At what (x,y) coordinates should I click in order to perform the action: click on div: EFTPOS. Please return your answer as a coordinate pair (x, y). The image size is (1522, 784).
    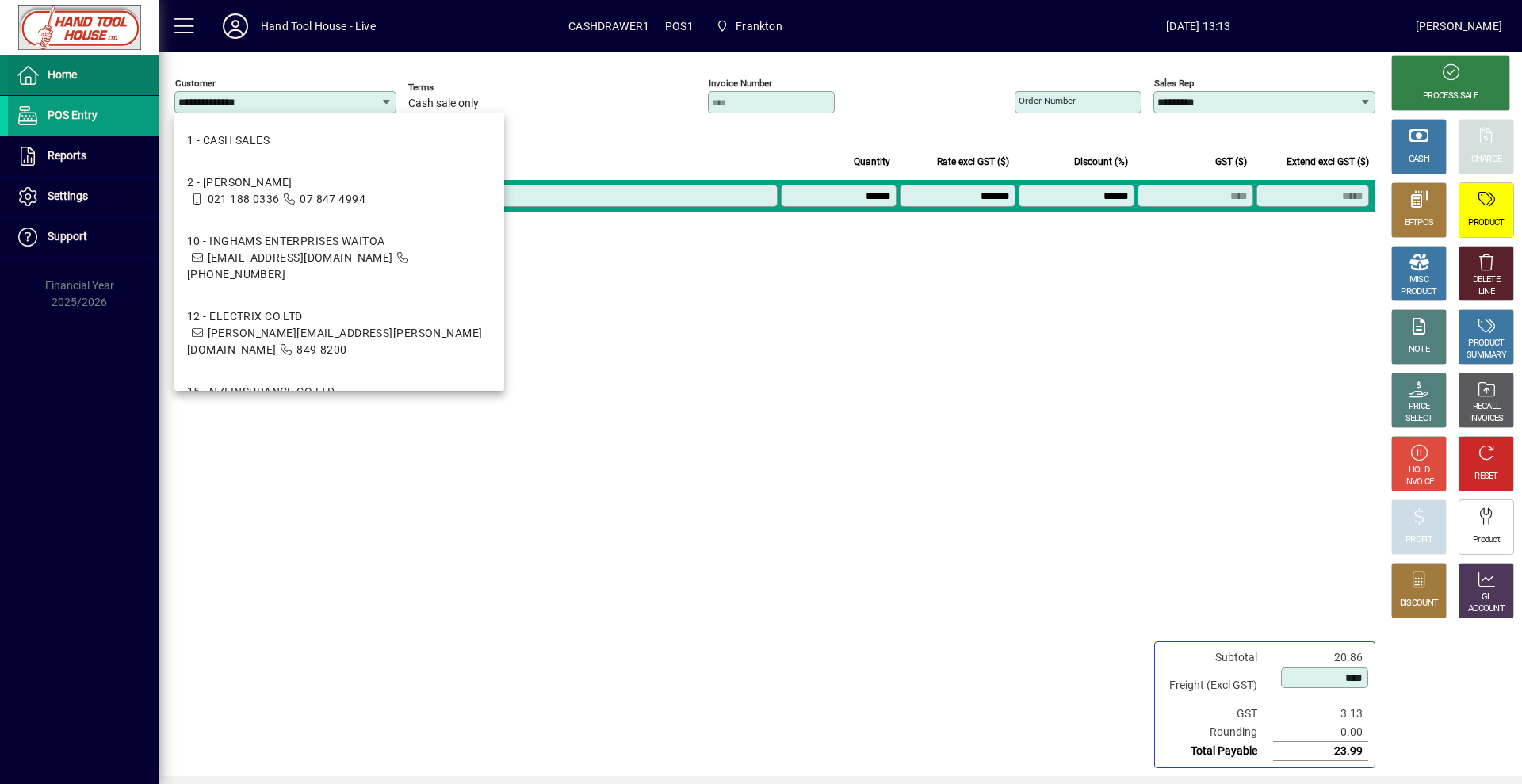
    Looking at the image, I should click on (1420, 223).